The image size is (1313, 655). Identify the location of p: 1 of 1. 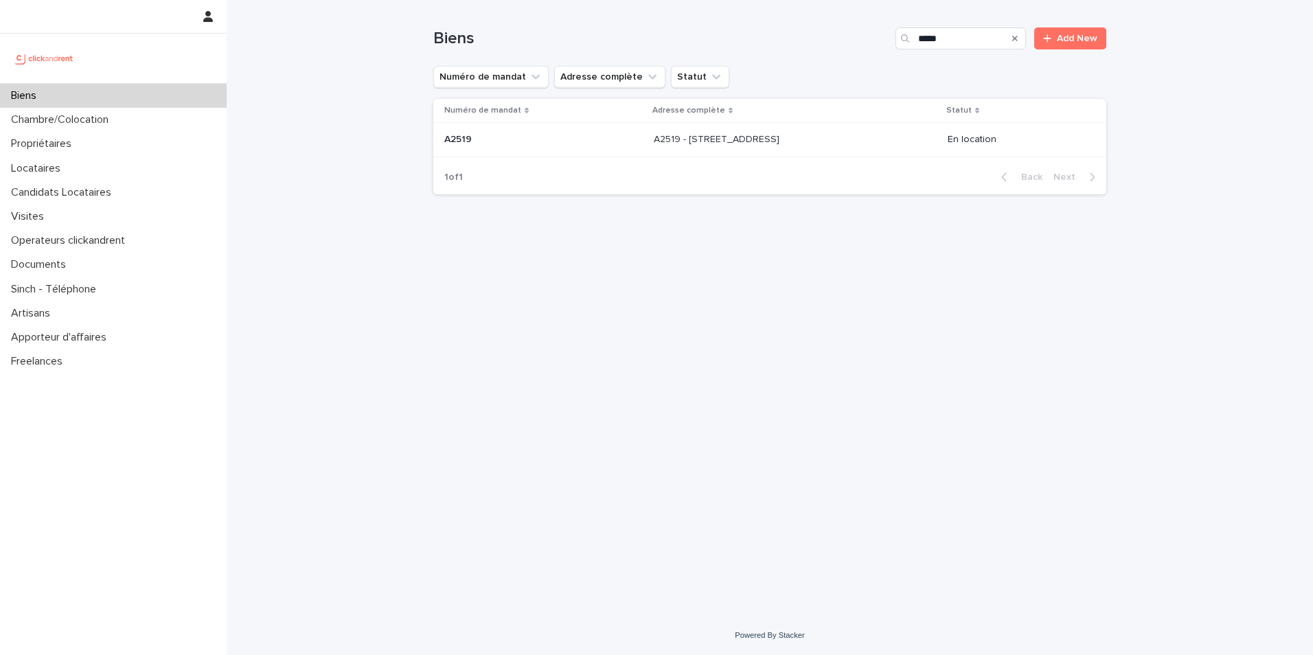
(453, 177).